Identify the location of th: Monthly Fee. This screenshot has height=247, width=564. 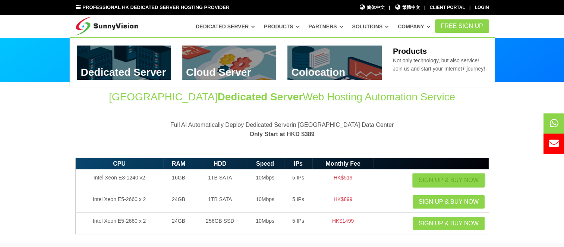
(343, 163).